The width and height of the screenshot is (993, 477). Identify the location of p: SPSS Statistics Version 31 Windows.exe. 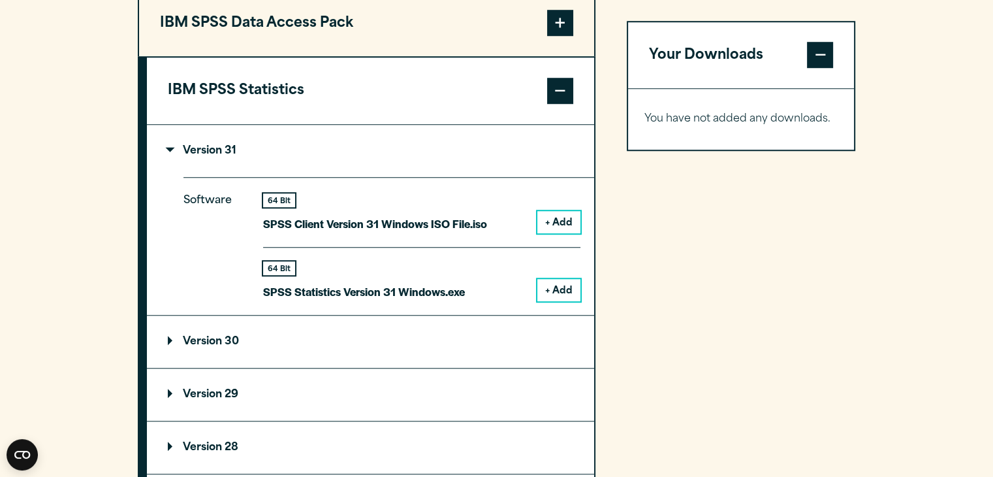
(364, 291).